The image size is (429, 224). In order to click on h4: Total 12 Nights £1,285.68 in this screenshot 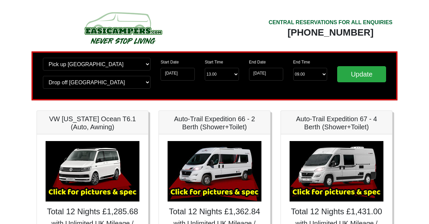, I will do `click(93, 211)`.